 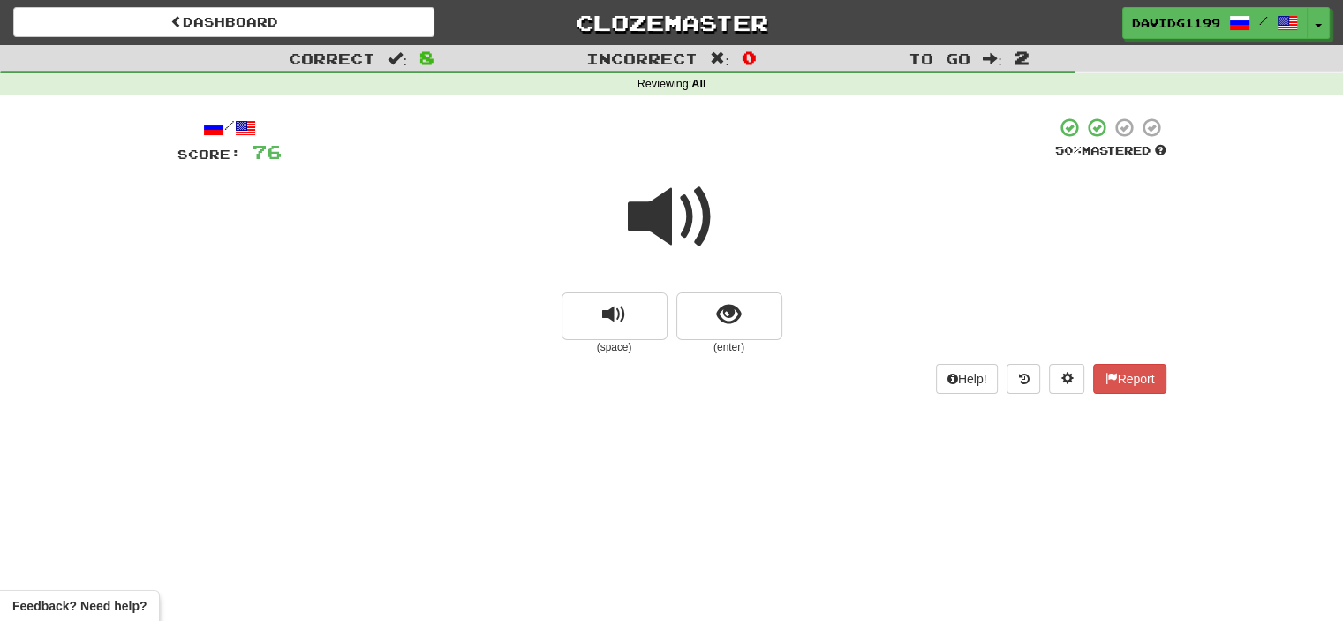 I want to click on button: show sentence, so click(x=729, y=316).